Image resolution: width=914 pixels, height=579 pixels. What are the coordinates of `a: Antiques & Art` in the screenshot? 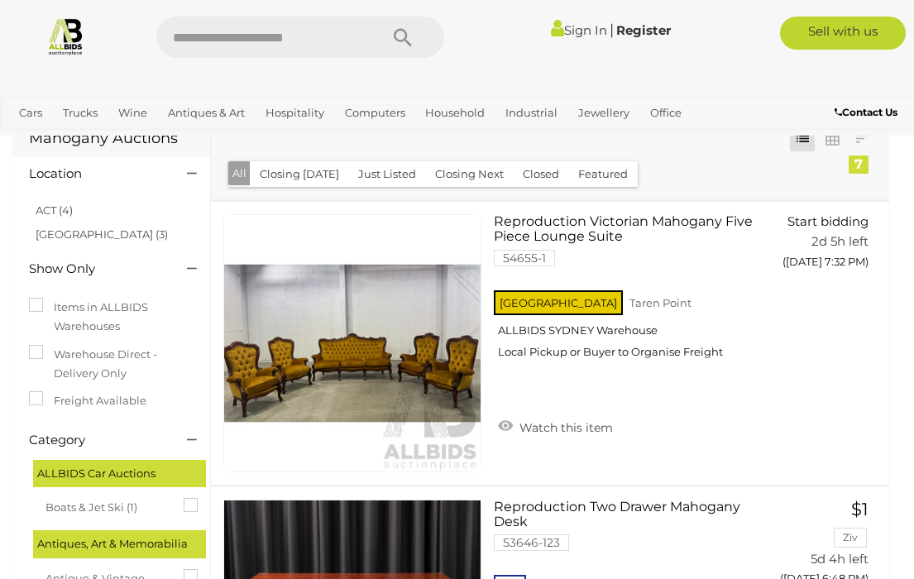 It's located at (206, 112).